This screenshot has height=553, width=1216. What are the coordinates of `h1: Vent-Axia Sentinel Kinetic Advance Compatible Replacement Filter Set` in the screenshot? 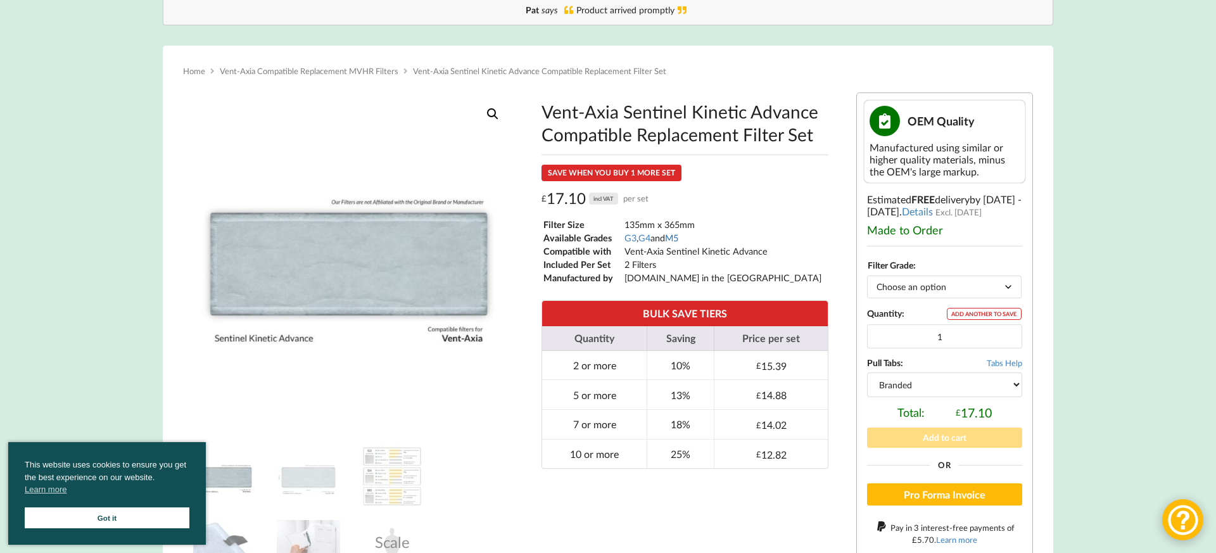 It's located at (684, 123).